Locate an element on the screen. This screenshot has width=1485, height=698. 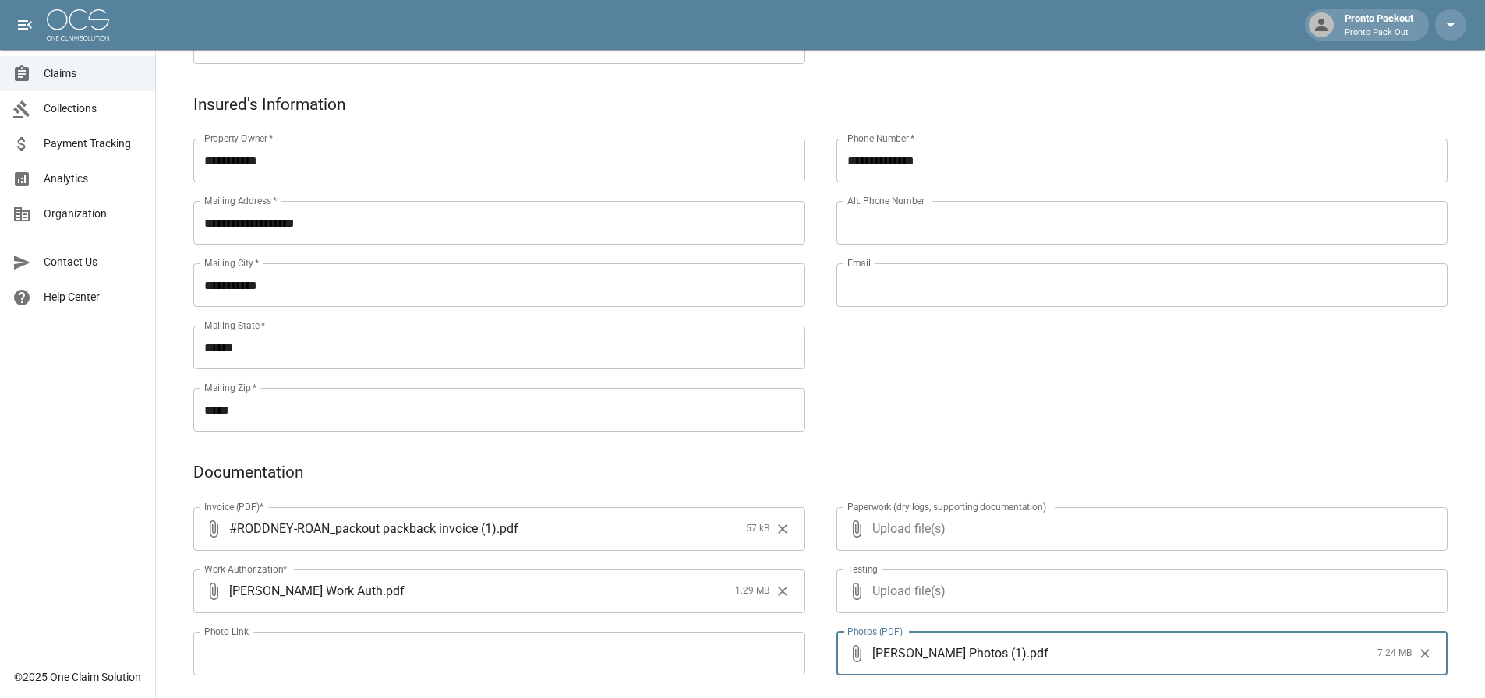
span: 7.24 MB is located at coordinates (1395, 654).